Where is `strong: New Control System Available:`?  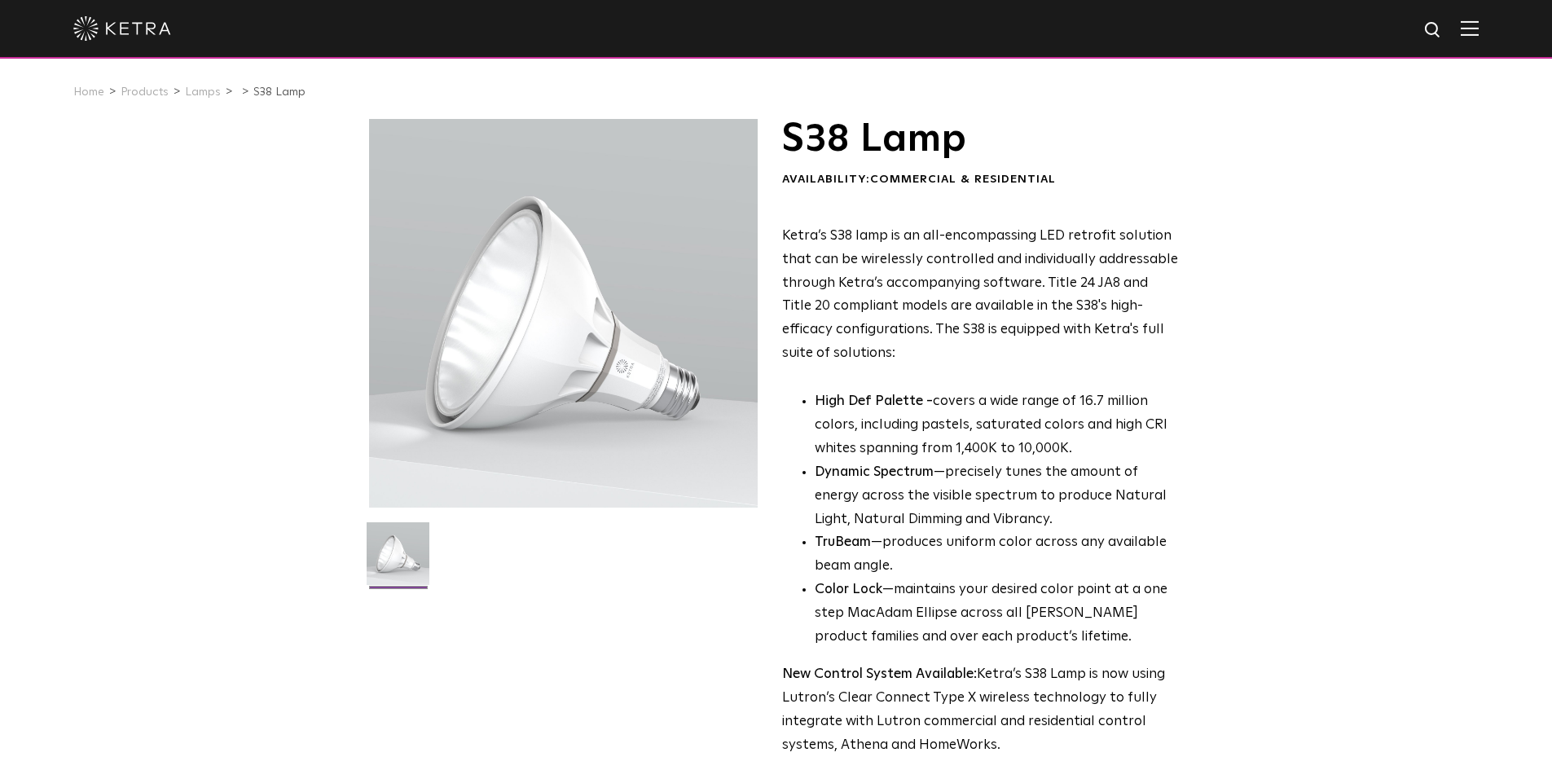
strong: New Control System Available: is located at coordinates (879, 674).